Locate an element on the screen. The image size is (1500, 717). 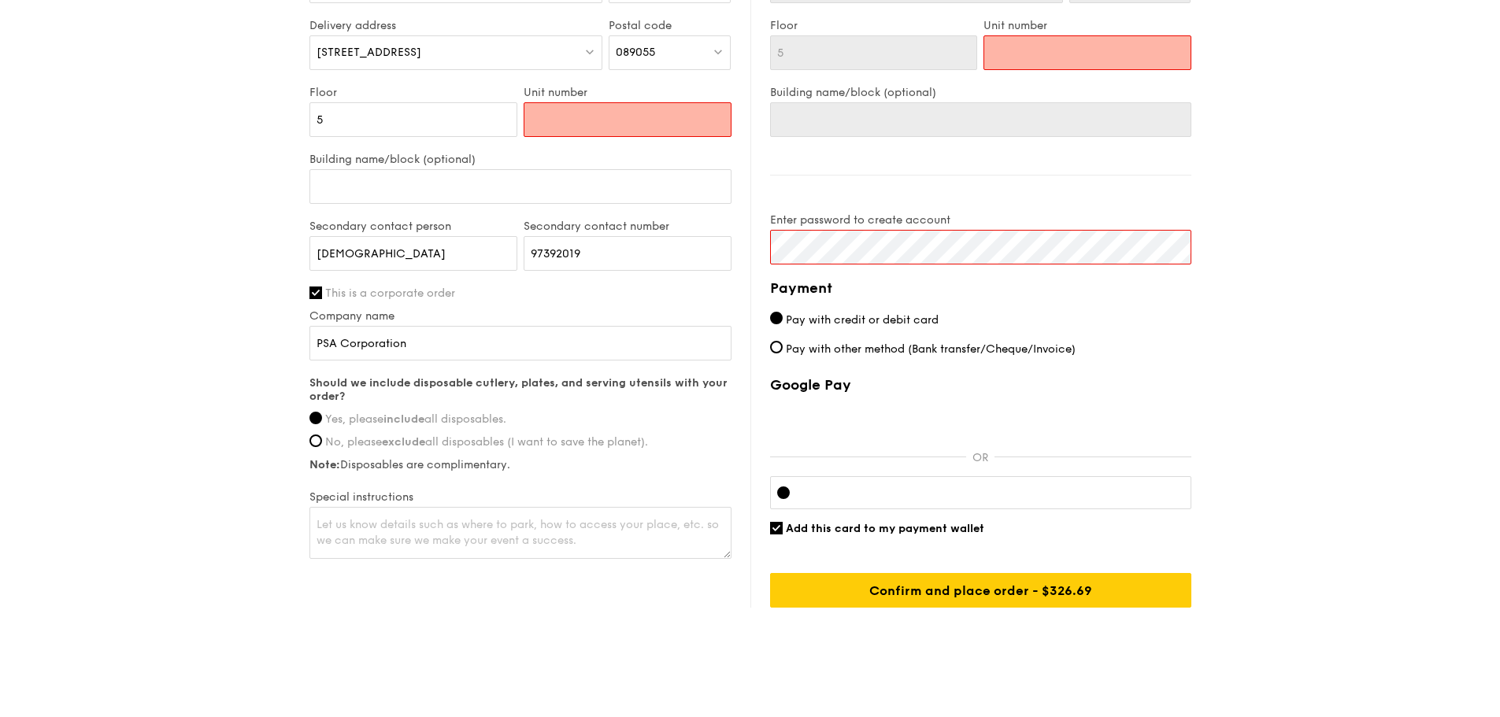
span: Yes, please all disposables. is located at coordinates (416, 419).